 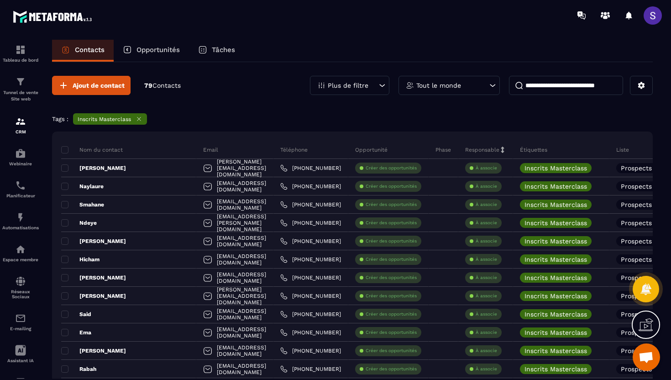 I want to click on p: Opportunité, so click(x=371, y=150).